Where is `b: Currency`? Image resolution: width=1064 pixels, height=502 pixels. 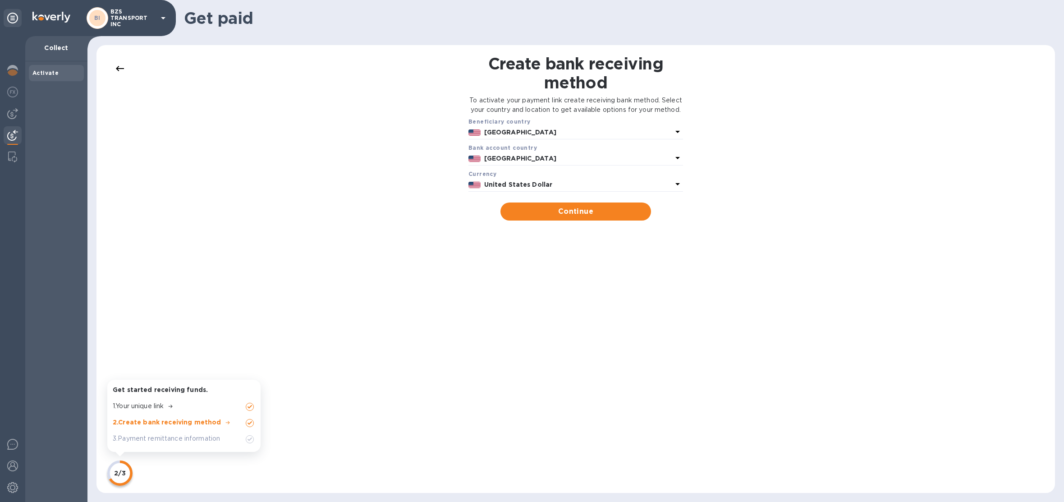 b: Currency is located at coordinates (482, 174).